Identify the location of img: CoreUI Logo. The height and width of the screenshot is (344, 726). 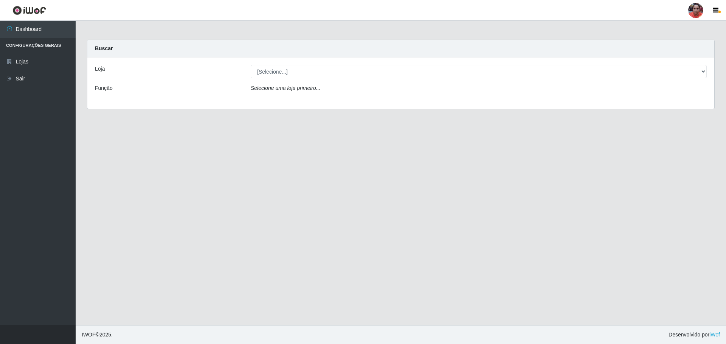
(29, 10).